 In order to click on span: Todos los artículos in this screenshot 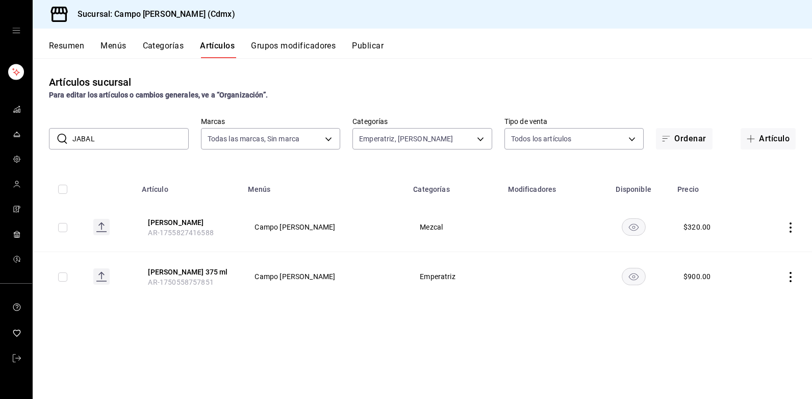, I will do `click(541, 139)`.